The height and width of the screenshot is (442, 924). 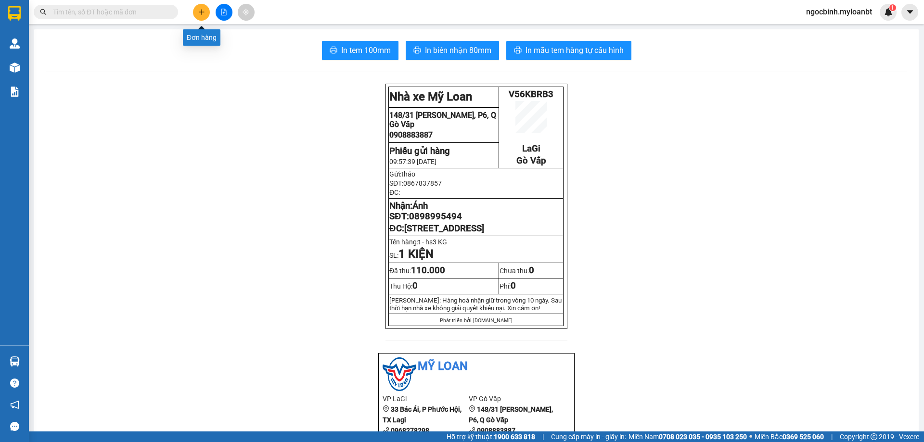 What do you see at coordinates (589, 437) in the screenshot?
I see `span: Cung cấp máy in - giấy in:` at bounding box center [589, 437].